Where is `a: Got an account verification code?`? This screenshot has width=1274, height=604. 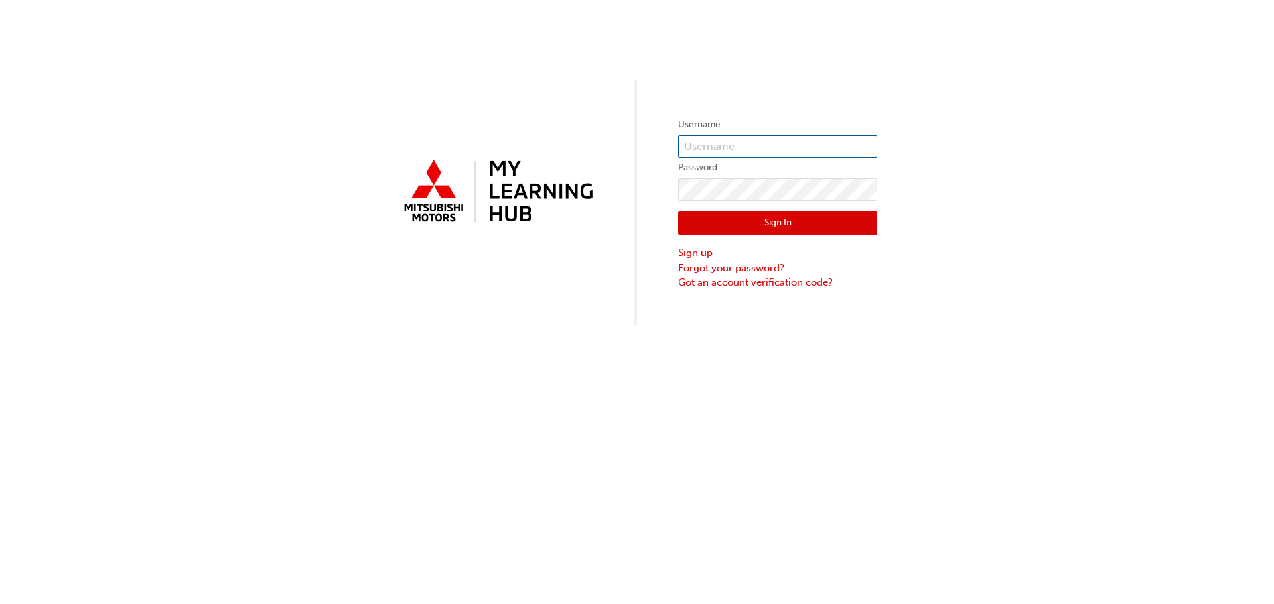 a: Got an account verification code? is located at coordinates (777, 283).